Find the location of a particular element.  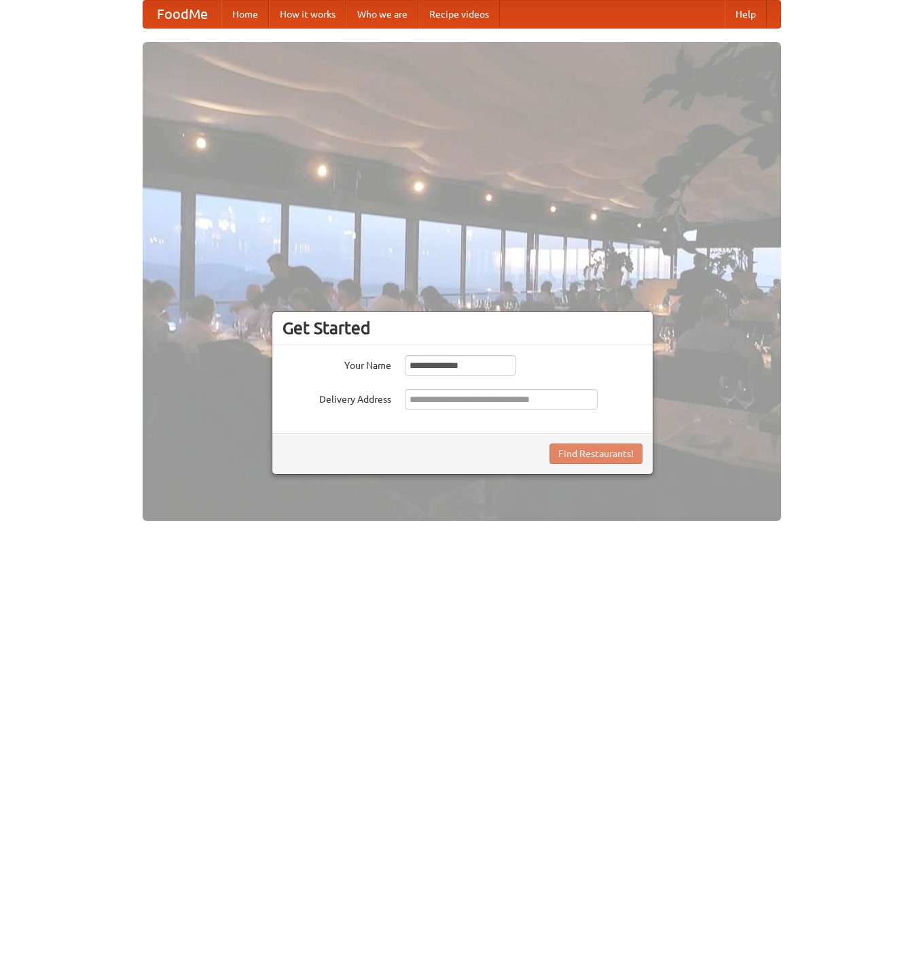

h3: Get Started is located at coordinates (463, 328).